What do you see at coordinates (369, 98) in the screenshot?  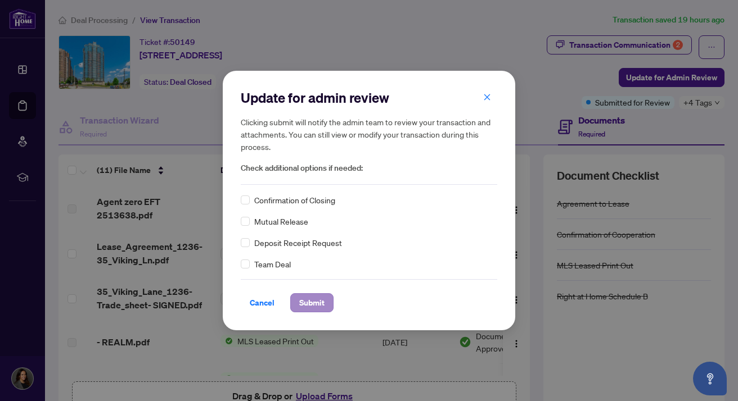 I see `h2: Update for admin review` at bounding box center [369, 98].